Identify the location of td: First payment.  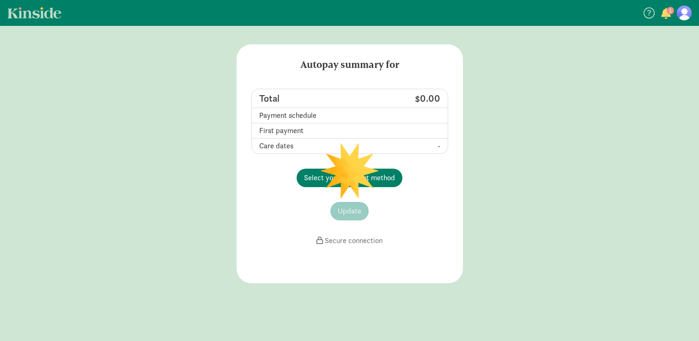
(312, 131).